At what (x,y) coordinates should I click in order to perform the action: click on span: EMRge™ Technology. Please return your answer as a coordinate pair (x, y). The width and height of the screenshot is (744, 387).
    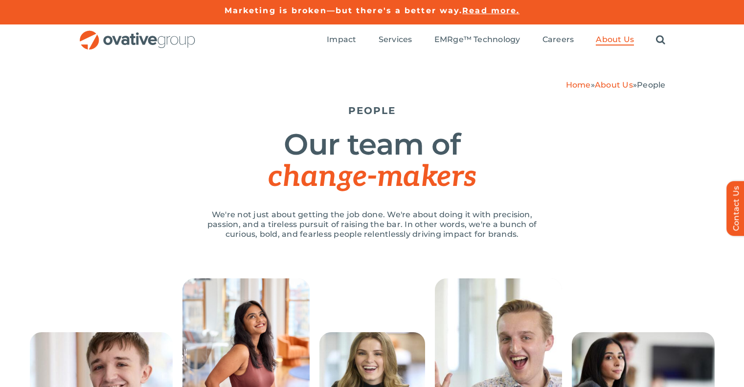
    Looking at the image, I should click on (477, 40).